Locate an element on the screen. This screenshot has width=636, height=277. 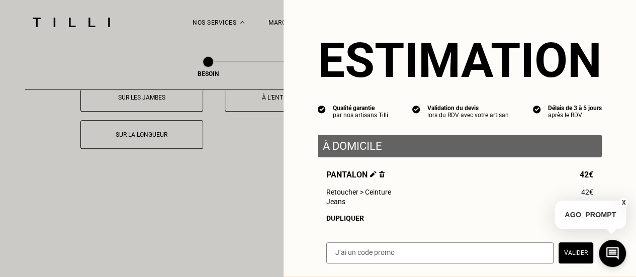
div: Délais de 3 à 5 jours is located at coordinates (574, 108).